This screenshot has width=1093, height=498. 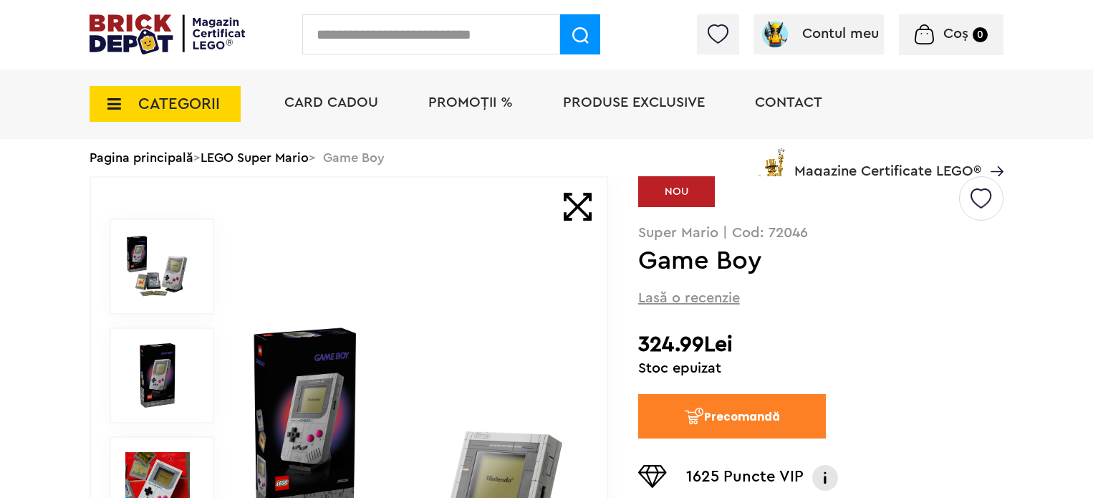 What do you see at coordinates (676, 191) in the screenshot?
I see `div: NOU` at bounding box center [676, 191].